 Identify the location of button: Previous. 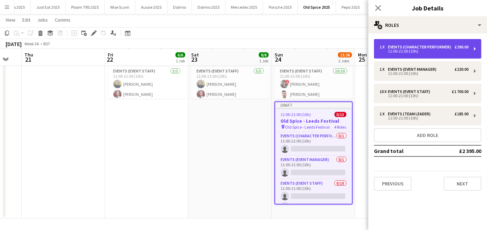
(393, 184).